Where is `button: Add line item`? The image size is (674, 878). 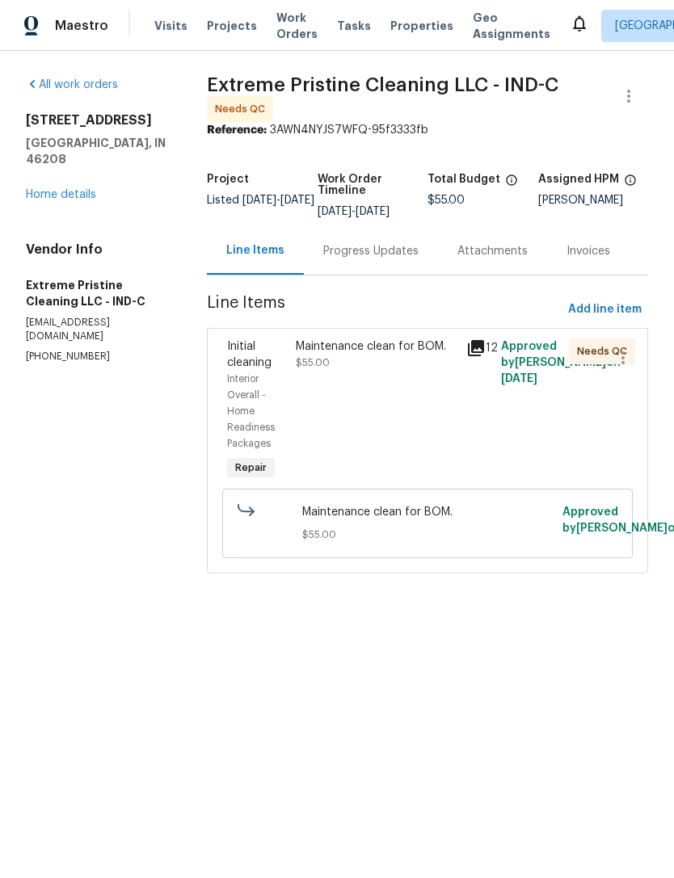 button: Add line item is located at coordinates (604, 309).